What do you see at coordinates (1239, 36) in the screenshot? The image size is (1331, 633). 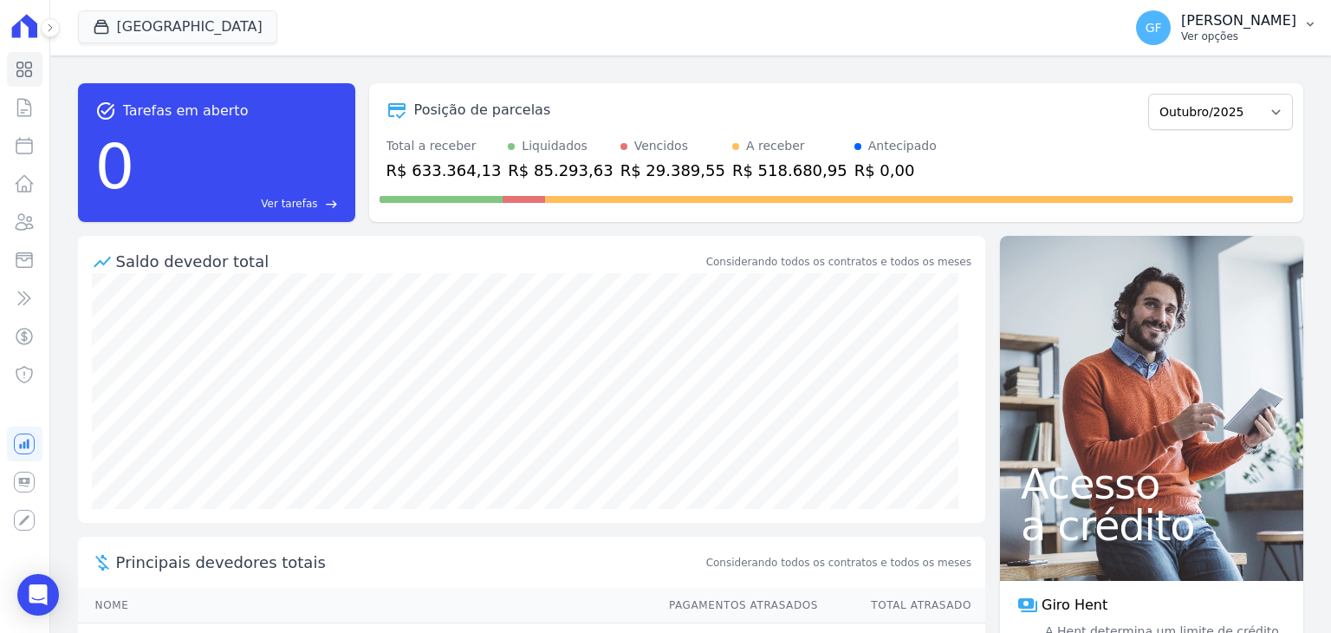 I see `p: Ver opções` at bounding box center [1239, 36].